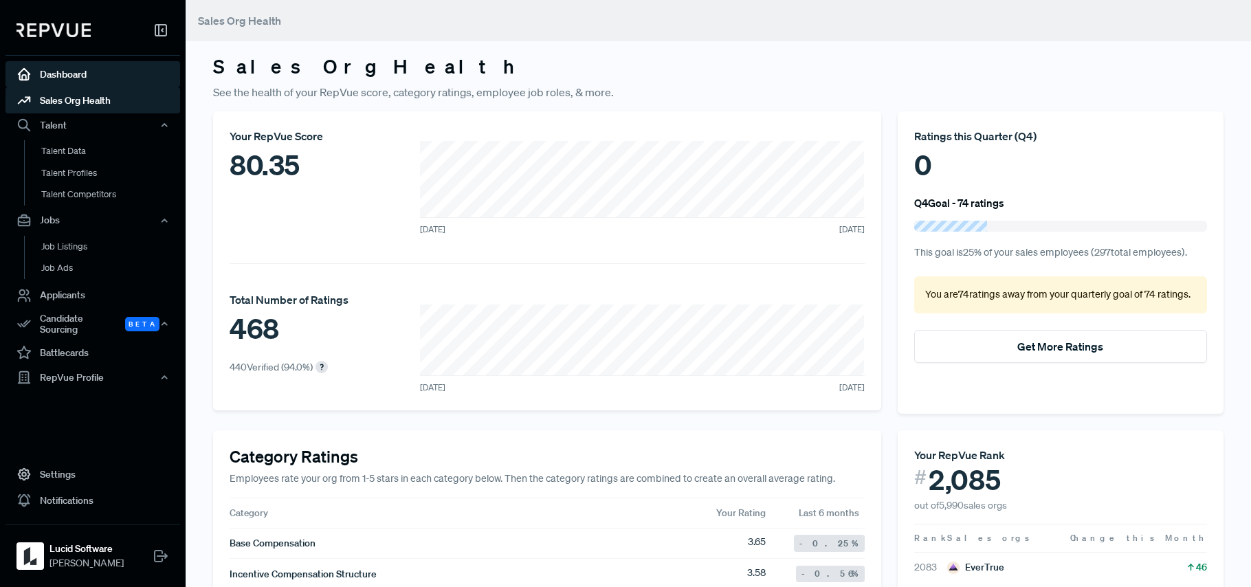 The height and width of the screenshot is (587, 1251). What do you see at coordinates (295, 165) in the screenshot?
I see `div: 80.35` at bounding box center [295, 165].